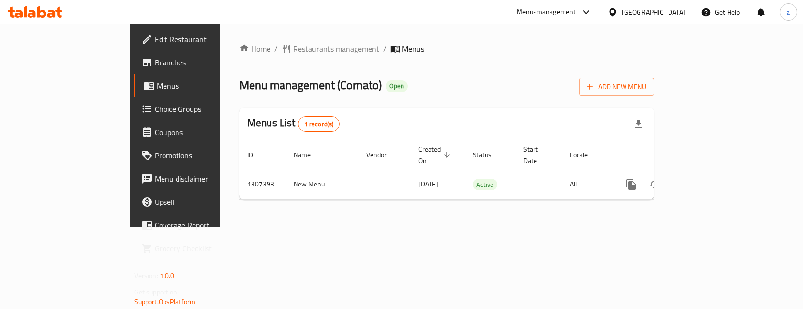 This screenshot has height=309, width=803. Describe the element at coordinates (631, 184) in the screenshot. I see `button: more` at that location.